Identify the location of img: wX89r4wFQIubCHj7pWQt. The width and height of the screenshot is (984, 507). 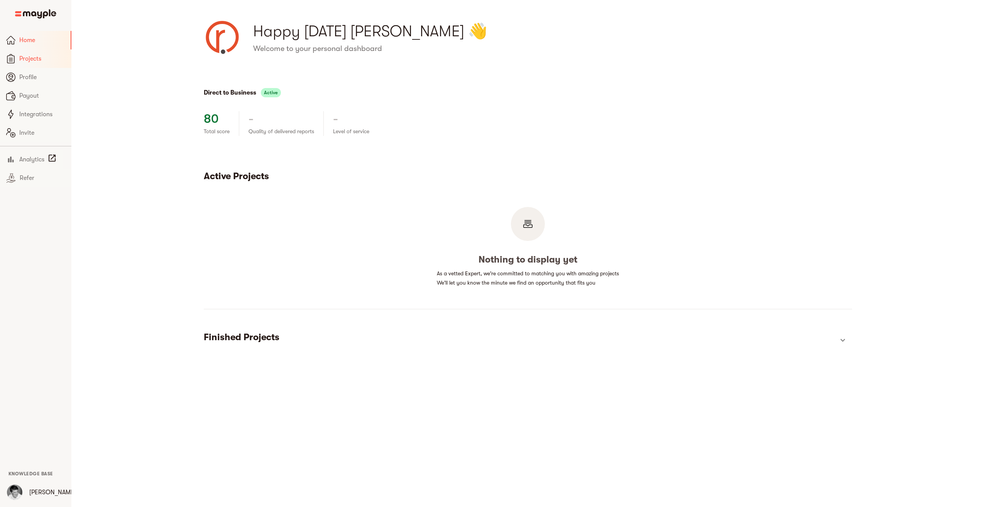
(15, 492).